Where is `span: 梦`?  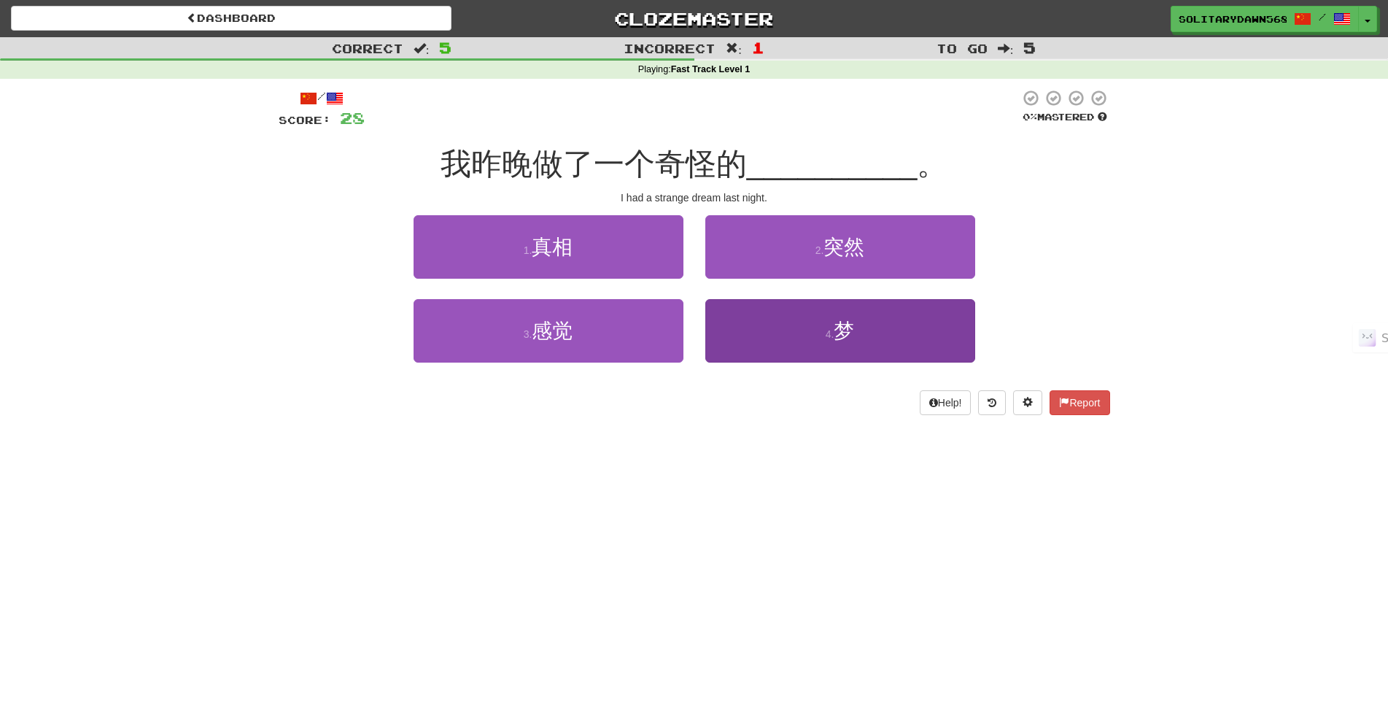
span: 梦 is located at coordinates (844, 330).